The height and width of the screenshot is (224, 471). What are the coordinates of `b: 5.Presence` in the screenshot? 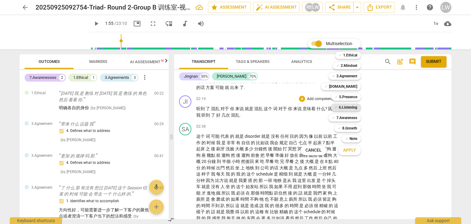 It's located at (348, 97).